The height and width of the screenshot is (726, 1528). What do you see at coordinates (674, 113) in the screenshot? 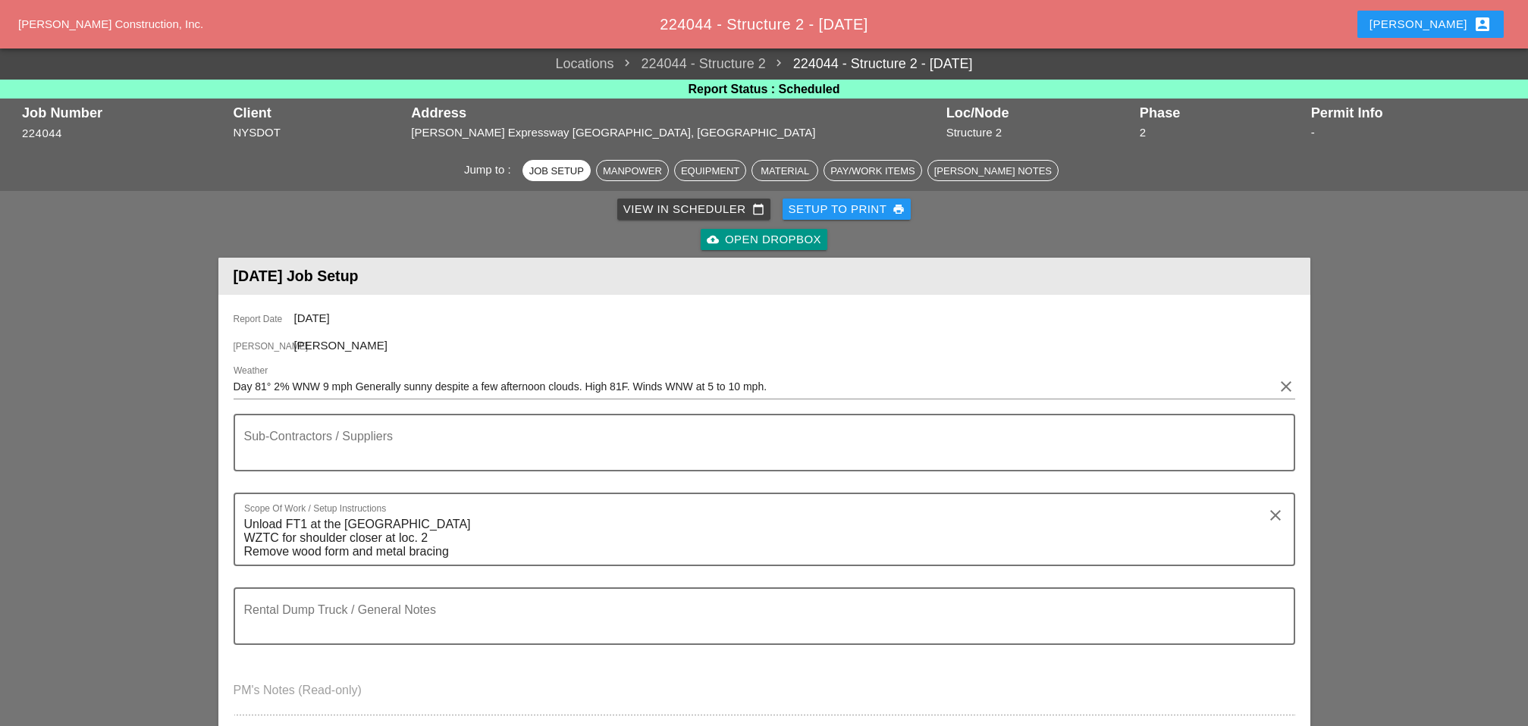
I see `div: Address` at bounding box center [674, 113].